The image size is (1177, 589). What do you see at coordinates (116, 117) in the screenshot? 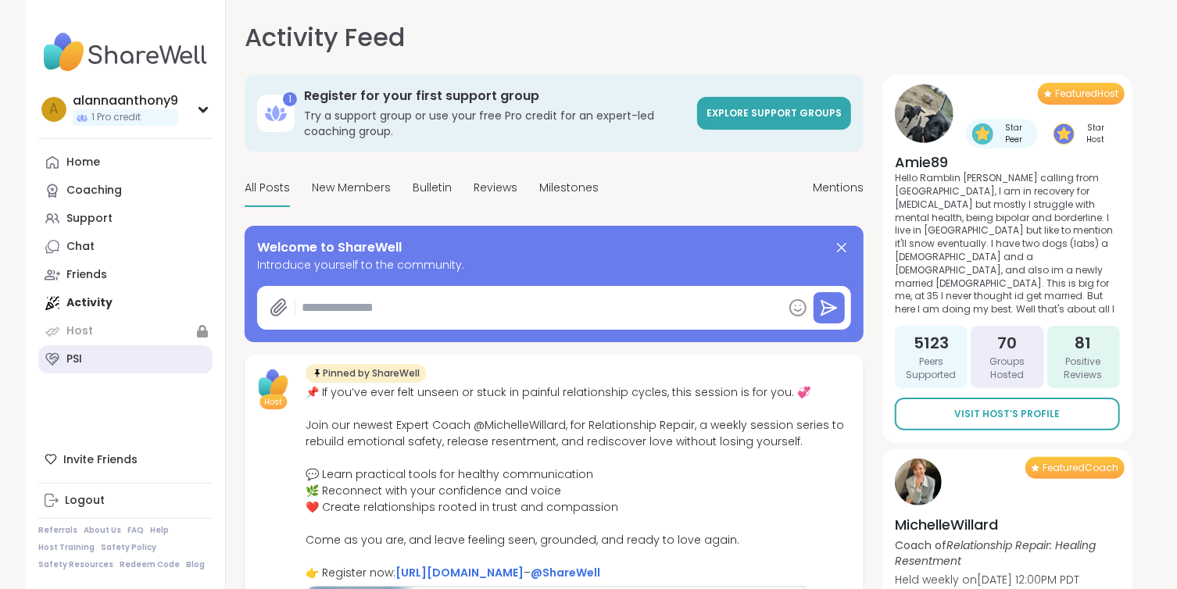
I see `span: 1 Pro credit` at bounding box center [116, 117].